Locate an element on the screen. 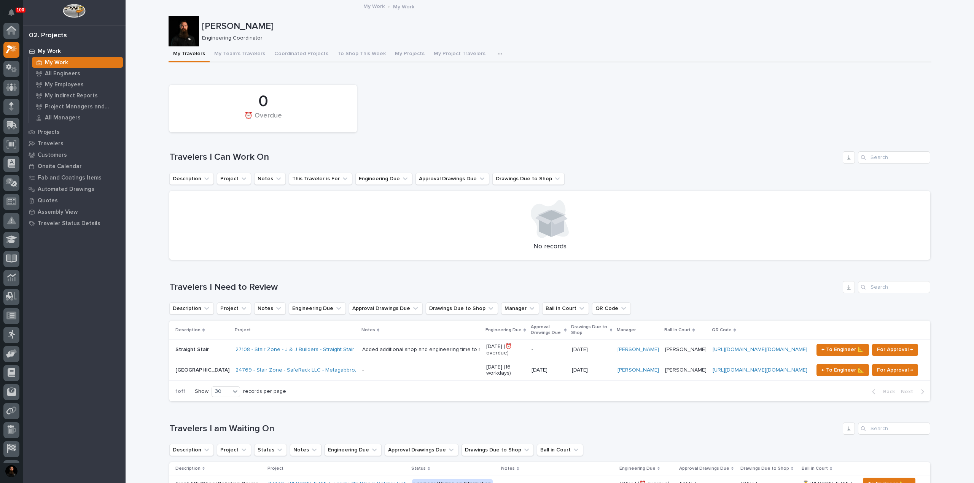 Image resolution: width=974 pixels, height=483 pixels. a: My Employees is located at coordinates (77, 84).